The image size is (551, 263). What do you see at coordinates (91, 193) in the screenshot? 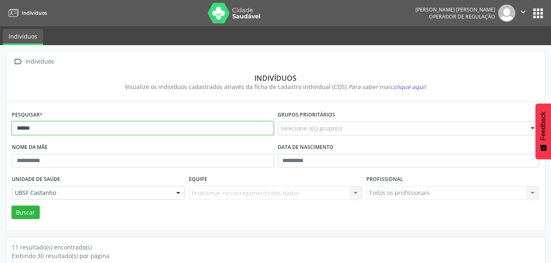
I see `span: UBSF Castanho` at bounding box center [91, 193].